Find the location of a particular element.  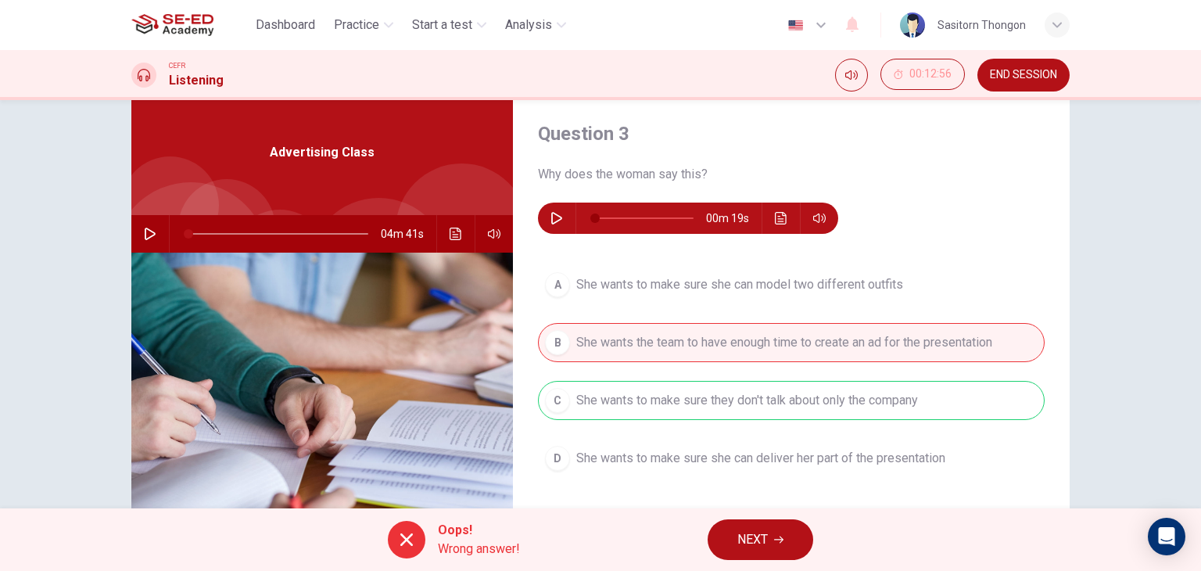

img: SE-ED Academy logo is located at coordinates (172, 25).